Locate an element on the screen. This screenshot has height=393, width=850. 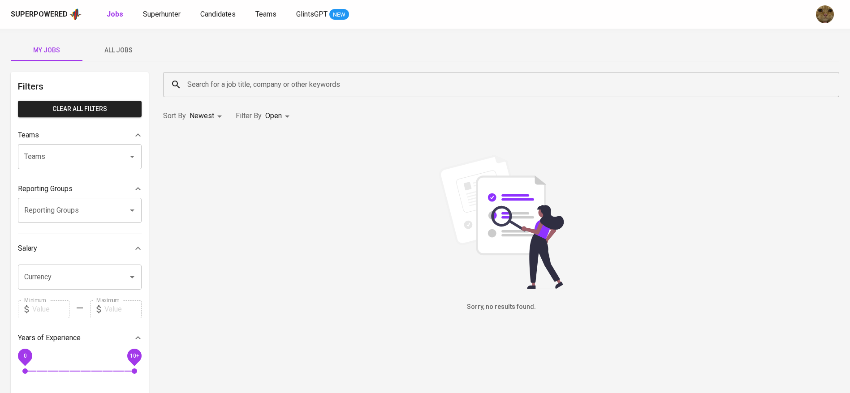
h6: Sorry, no results found. is located at coordinates (501, 307).